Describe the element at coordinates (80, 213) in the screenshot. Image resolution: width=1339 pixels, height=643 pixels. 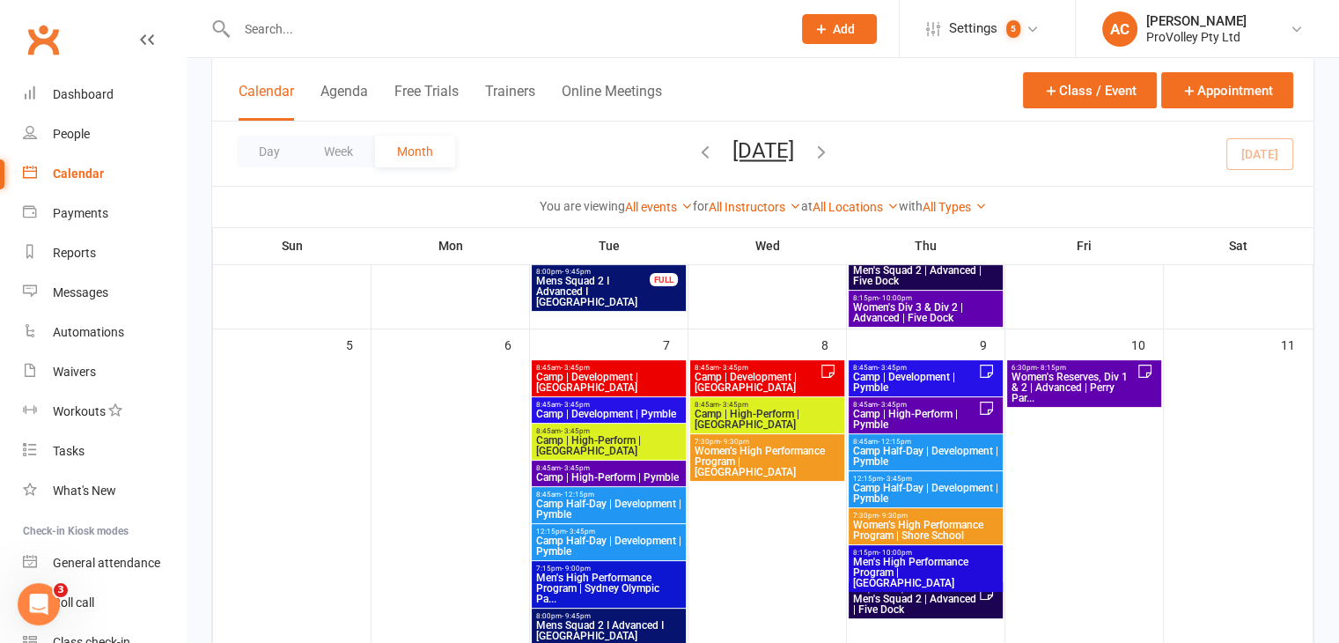
I see `div: Payments` at that location.